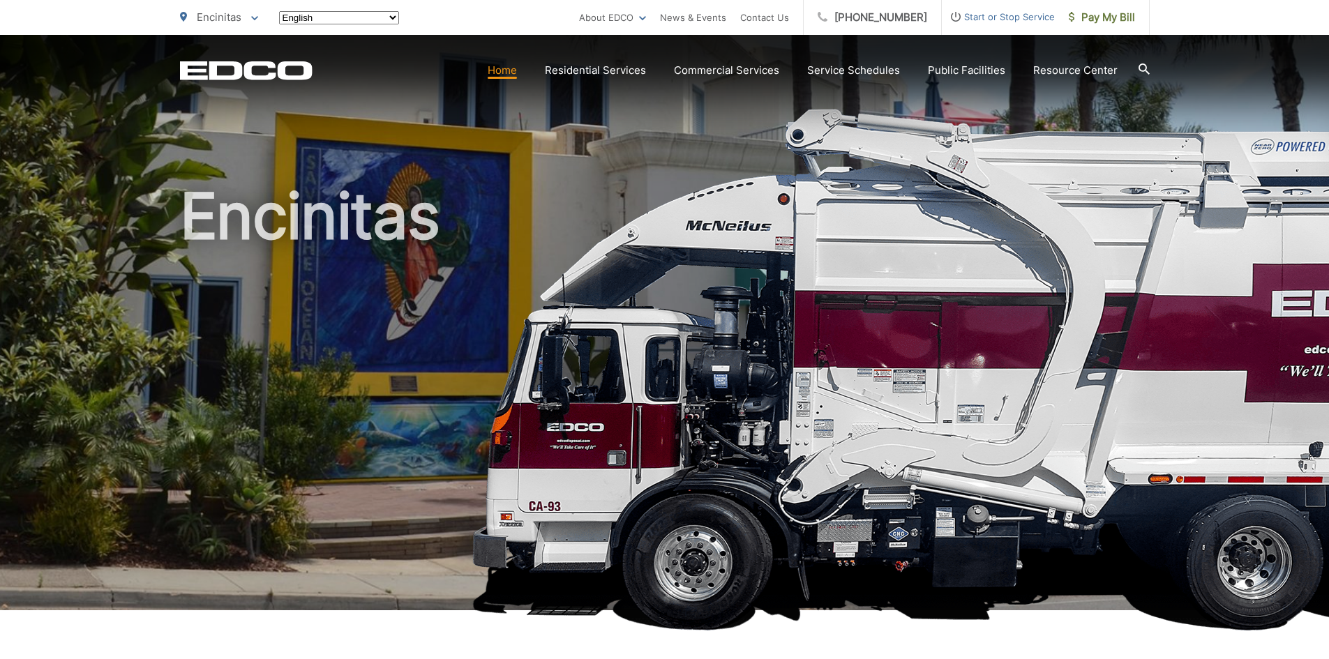 This screenshot has height=659, width=1329. I want to click on a: Resource Center, so click(1075, 70).